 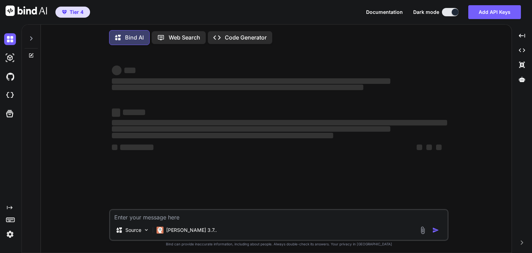 What do you see at coordinates (494, 12) in the screenshot?
I see `button: Add API Keys` at bounding box center [494, 12].